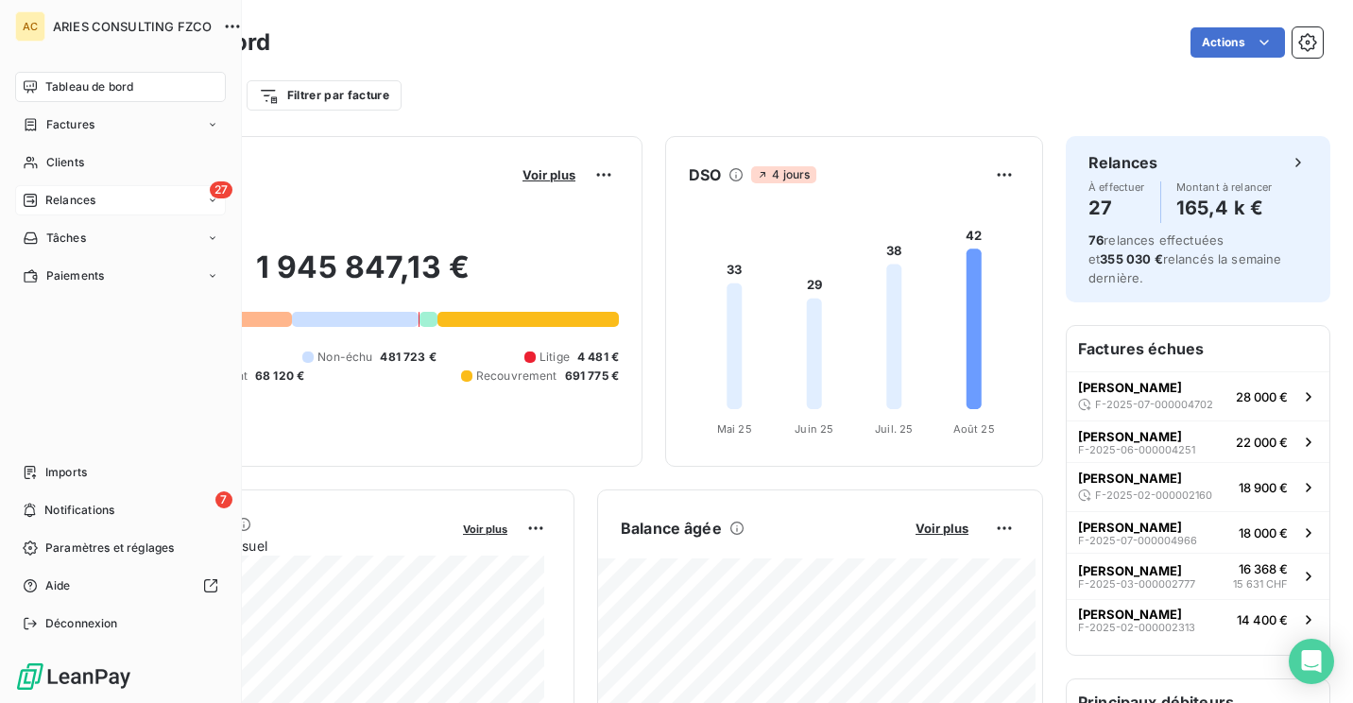 This screenshot has width=1353, height=703. What do you see at coordinates (705, 175) in the screenshot?
I see `h6: DSO` at bounding box center [705, 175].